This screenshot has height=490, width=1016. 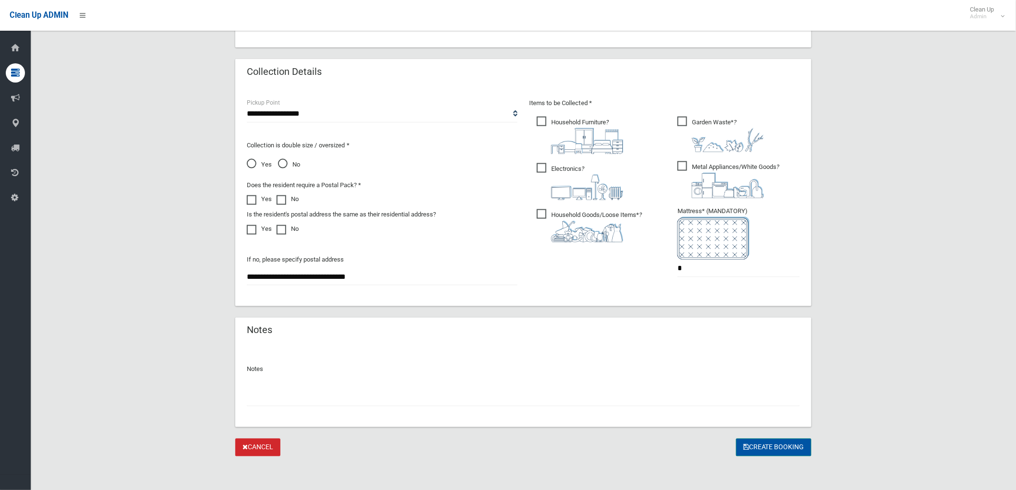 What do you see at coordinates (295, 260) in the screenshot?
I see `label: If no, please specify postal address` at bounding box center [295, 260].